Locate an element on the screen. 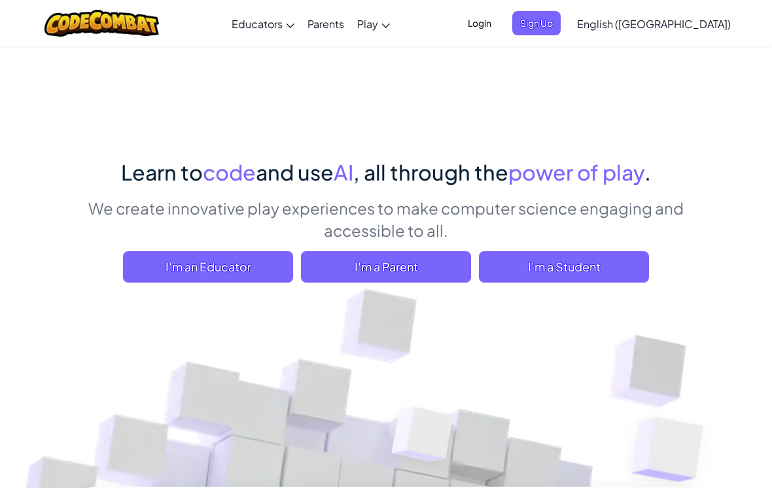 The width and height of the screenshot is (772, 488). a: I'm an Educator is located at coordinates (208, 267).